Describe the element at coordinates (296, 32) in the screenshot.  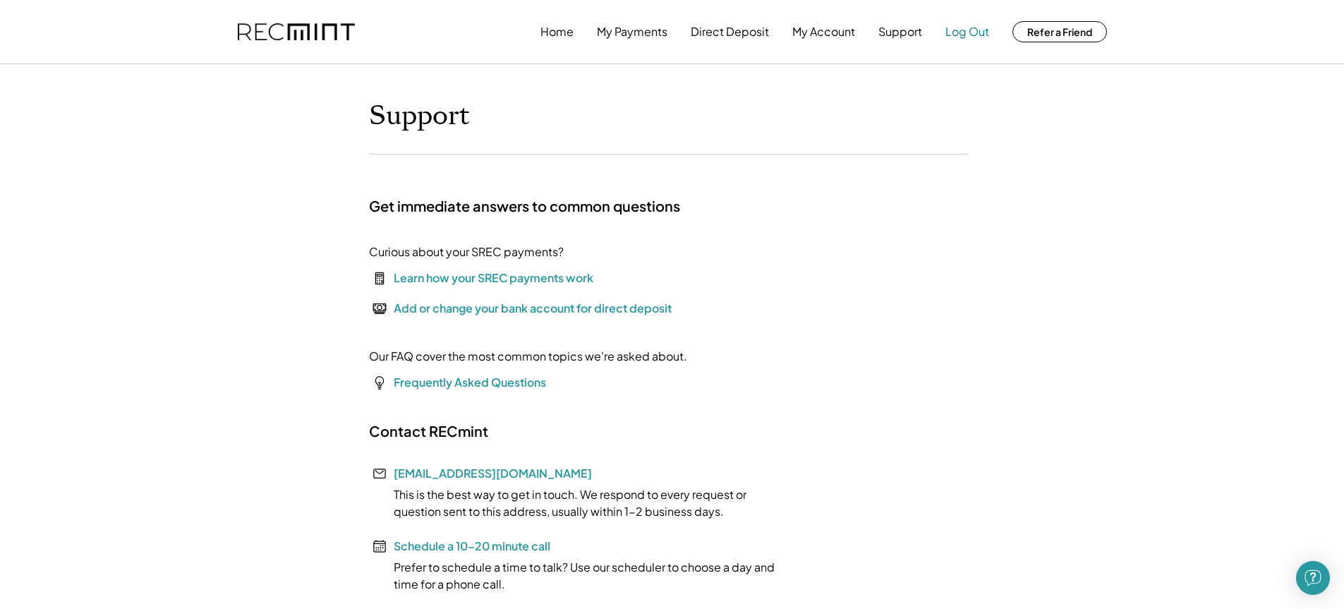
I see `img: recmint-logotype%403x.png` at that location.